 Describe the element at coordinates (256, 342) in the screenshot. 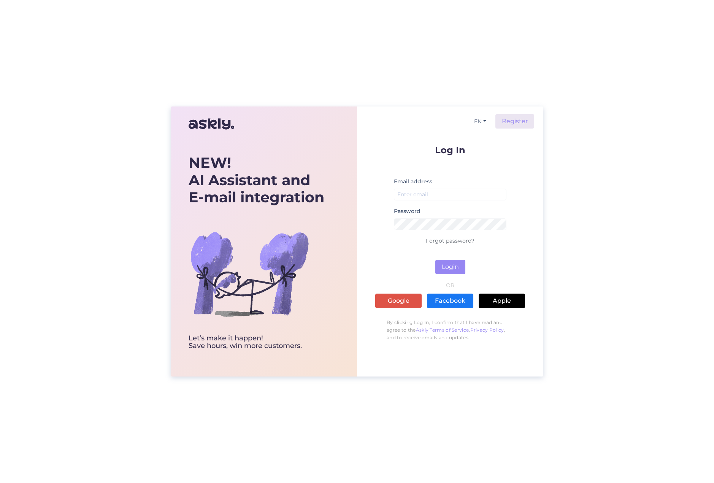

I see `div: Let’s make it happen! Save hours, win more customers.` at that location.